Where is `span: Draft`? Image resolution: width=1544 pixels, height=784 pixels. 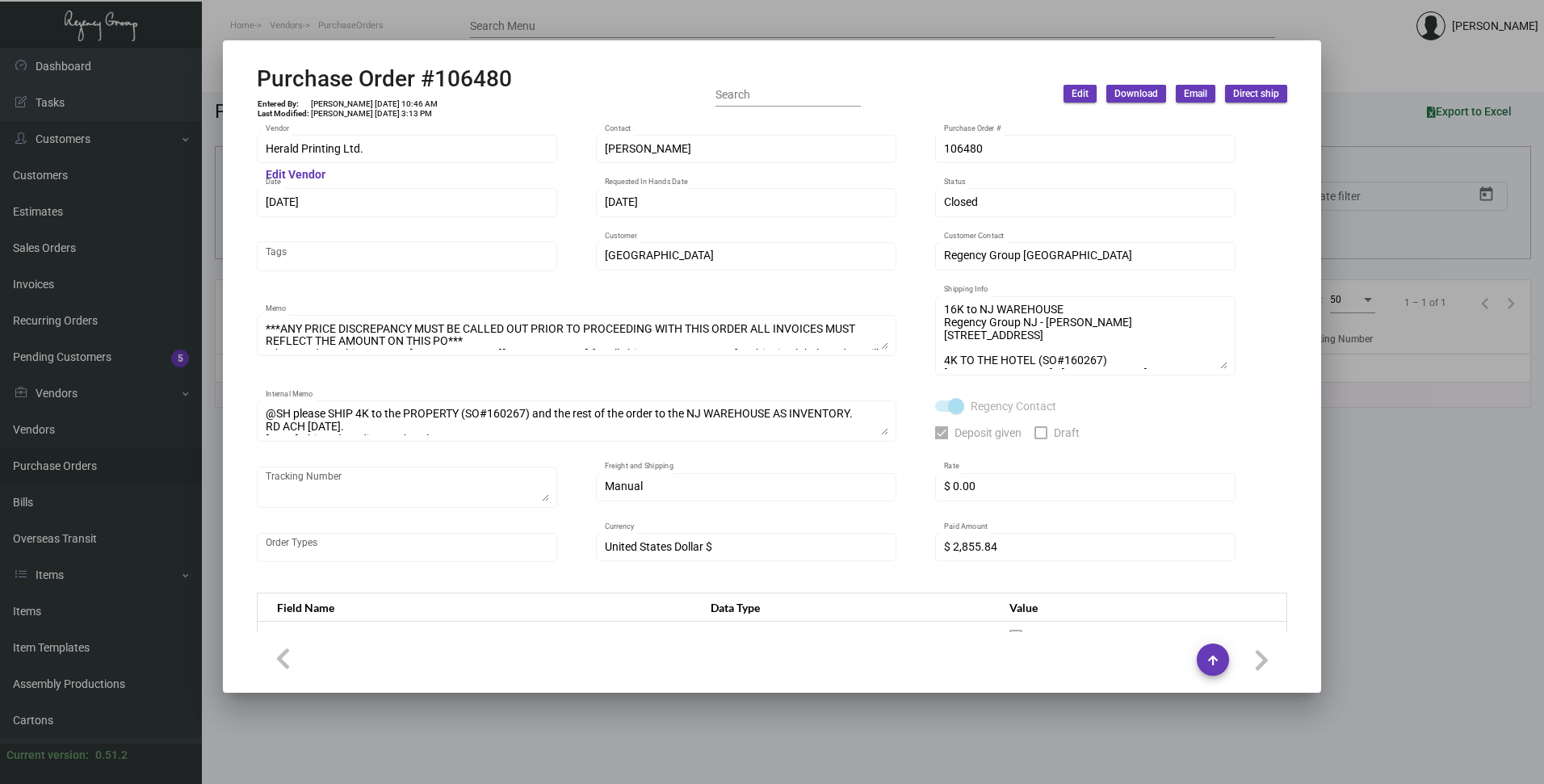 span: Draft is located at coordinates (1067, 433).